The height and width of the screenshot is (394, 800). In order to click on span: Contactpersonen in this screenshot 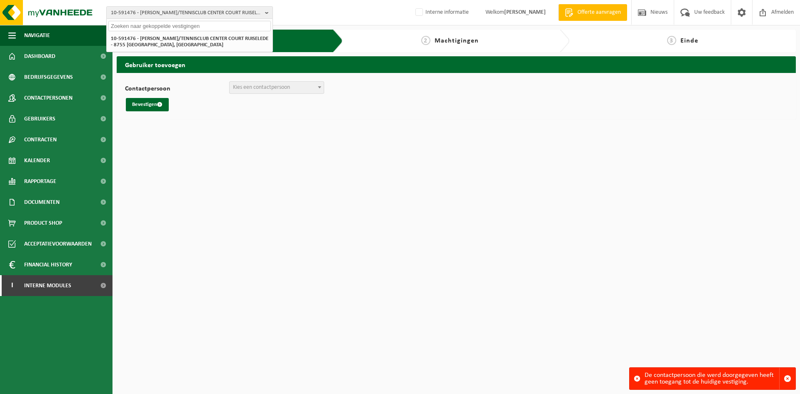, I will do `click(48, 98)`.